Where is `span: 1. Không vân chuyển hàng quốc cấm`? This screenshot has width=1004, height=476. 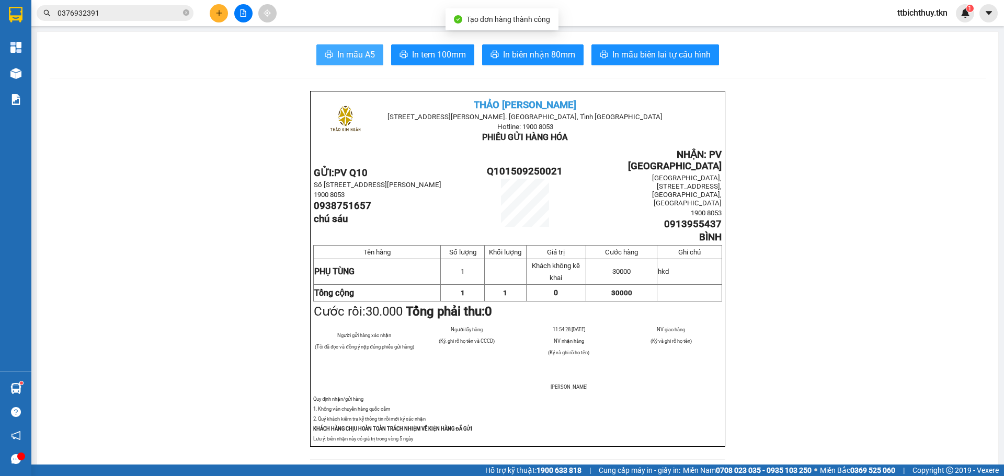
span: 1. Không vân chuyển hàng quốc cấm is located at coordinates (351, 409).